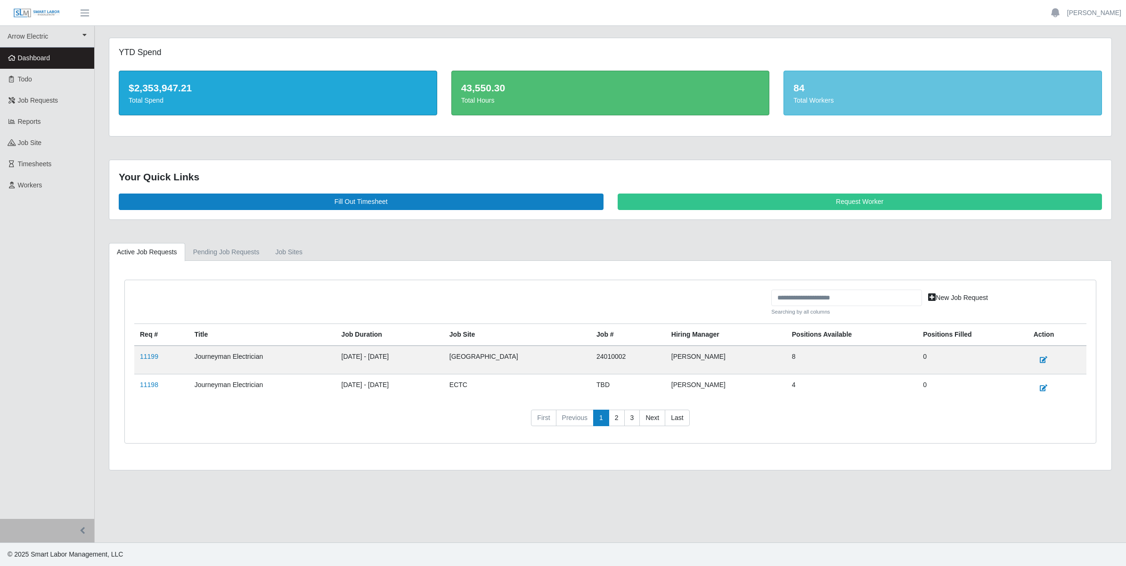 The height and width of the screenshot is (566, 1126). What do you see at coordinates (38, 100) in the screenshot?
I see `span: Job Requests` at bounding box center [38, 100].